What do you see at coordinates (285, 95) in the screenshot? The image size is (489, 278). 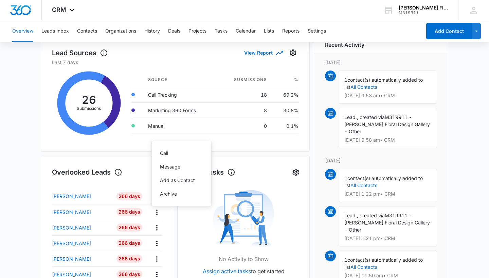 I see `td: 69.2%` at bounding box center [285, 95].